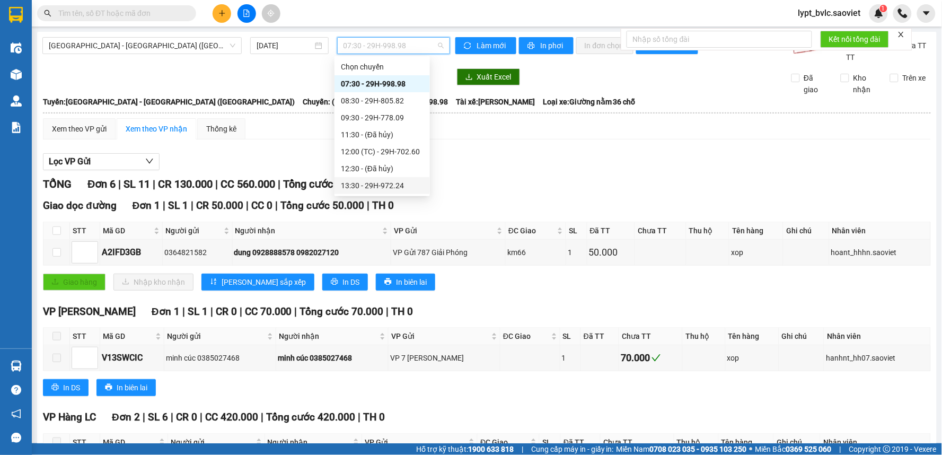 Image resolution: width=942 pixels, height=455 pixels. Describe the element at coordinates (488, 77) in the screenshot. I see `button: downloadXuất Excel` at that location.